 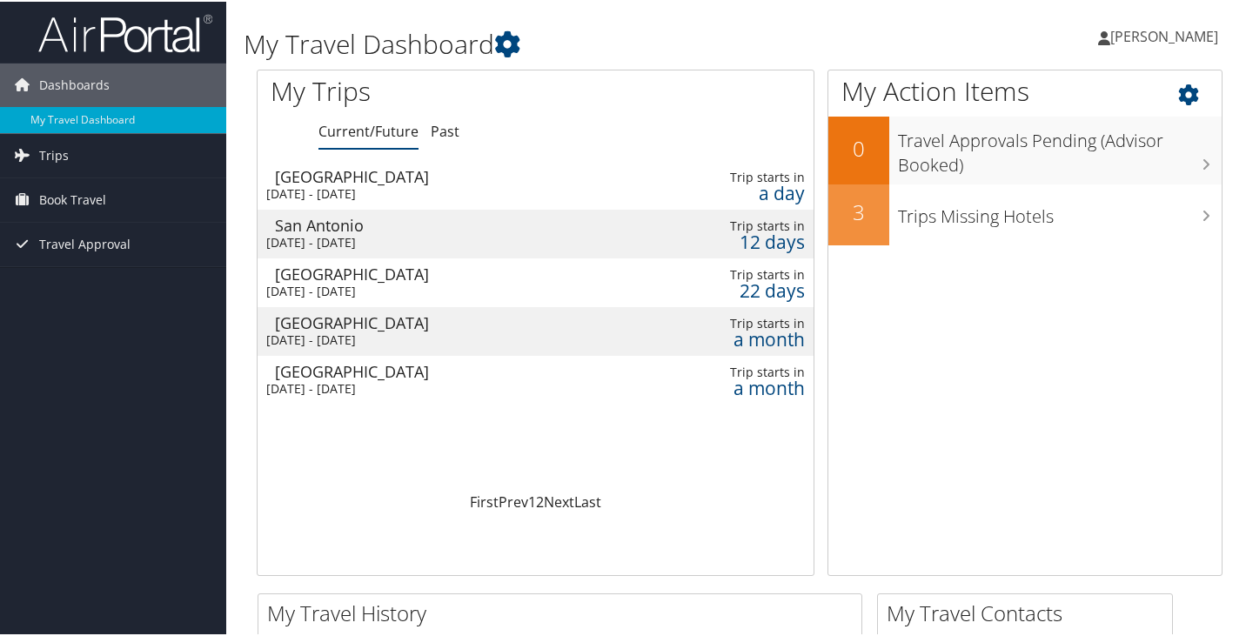 I want to click on h2: My Travel History, so click(x=564, y=612).